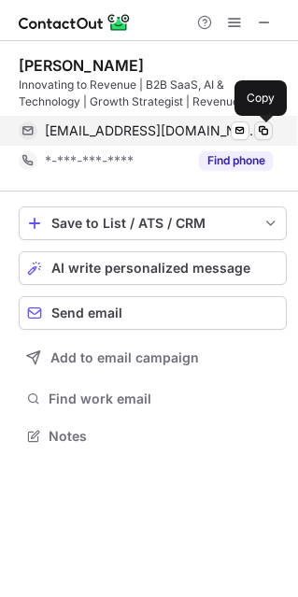 This screenshot has height=597, width=298. What do you see at coordinates (152, 268) in the screenshot?
I see `button: AI write personalized message` at bounding box center [152, 268].